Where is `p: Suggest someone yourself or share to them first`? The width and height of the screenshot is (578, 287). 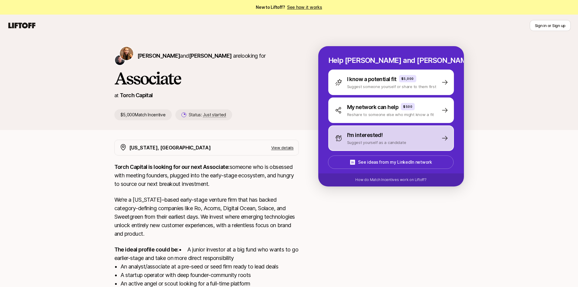
p: Suggest someone yourself or share to them first is located at coordinates (392, 87).